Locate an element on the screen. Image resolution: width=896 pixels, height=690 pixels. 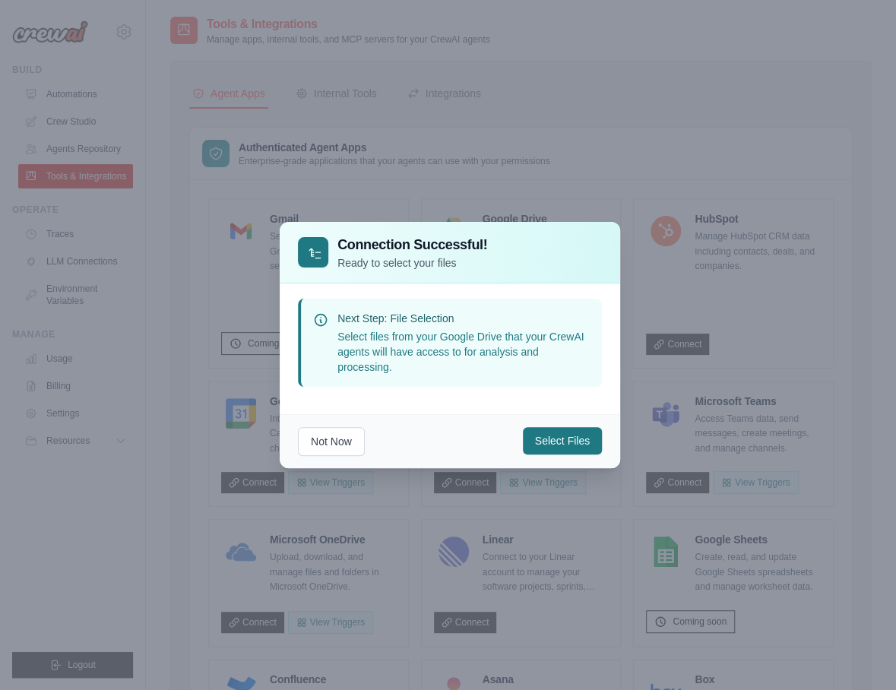
p: Select files from your Google Drive that your CrewAI agents will have access to for analysis and ... is located at coordinates (464, 352).